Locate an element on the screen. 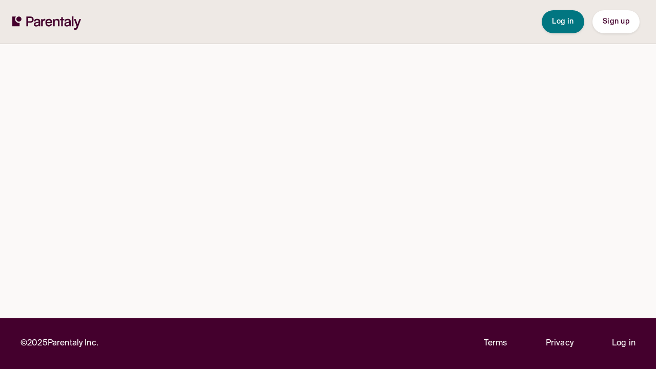  p: Privacy is located at coordinates (560, 343).